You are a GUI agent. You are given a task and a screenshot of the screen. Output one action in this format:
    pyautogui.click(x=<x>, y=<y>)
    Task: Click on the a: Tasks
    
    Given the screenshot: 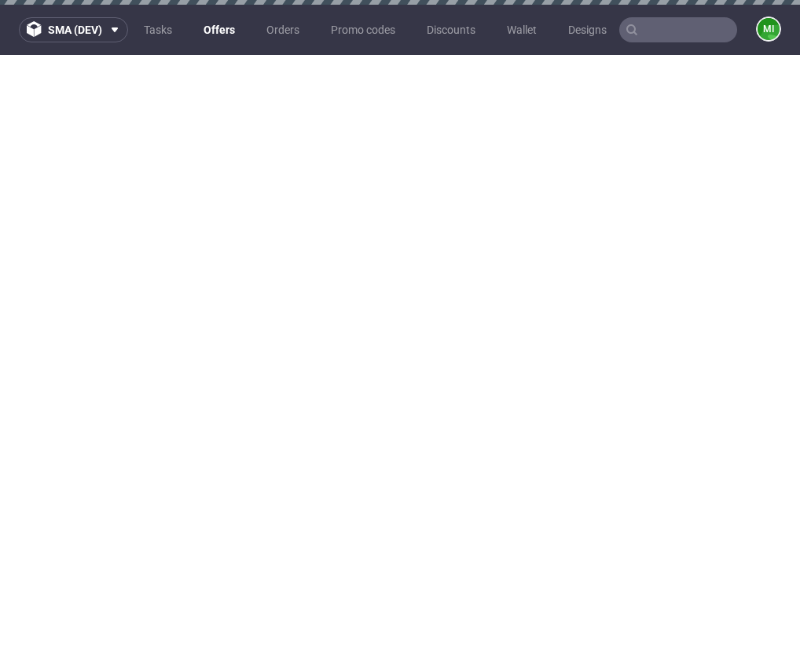 What is the action you would take?
    pyautogui.click(x=158, y=30)
    